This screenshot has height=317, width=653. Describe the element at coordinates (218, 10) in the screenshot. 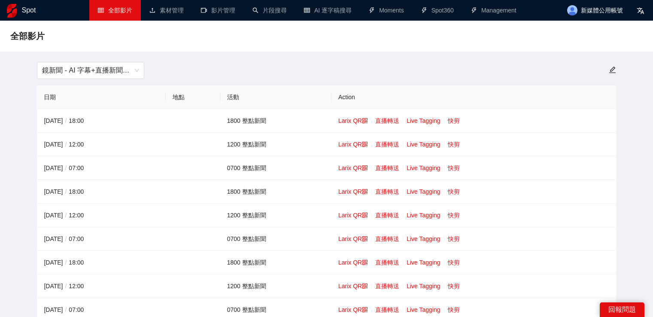

I see `a: video-camera影片管理` at that location.